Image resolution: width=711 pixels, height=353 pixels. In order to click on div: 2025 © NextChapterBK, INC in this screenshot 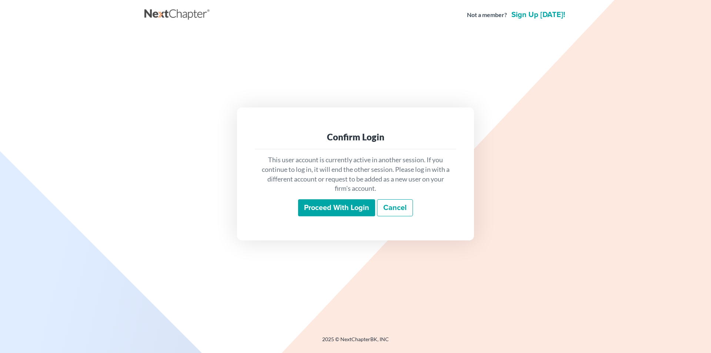, I will do `click(355, 342)`.